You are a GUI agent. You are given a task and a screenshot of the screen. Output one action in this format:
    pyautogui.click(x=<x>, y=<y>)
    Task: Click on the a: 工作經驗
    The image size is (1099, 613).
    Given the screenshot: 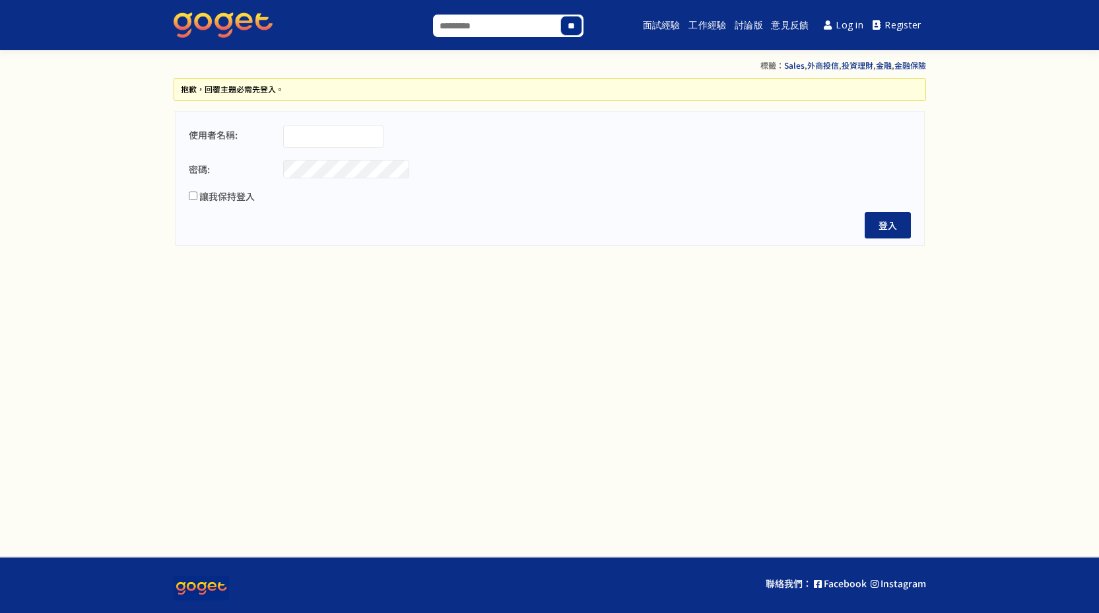 What is the action you would take?
    pyautogui.click(x=708, y=25)
    